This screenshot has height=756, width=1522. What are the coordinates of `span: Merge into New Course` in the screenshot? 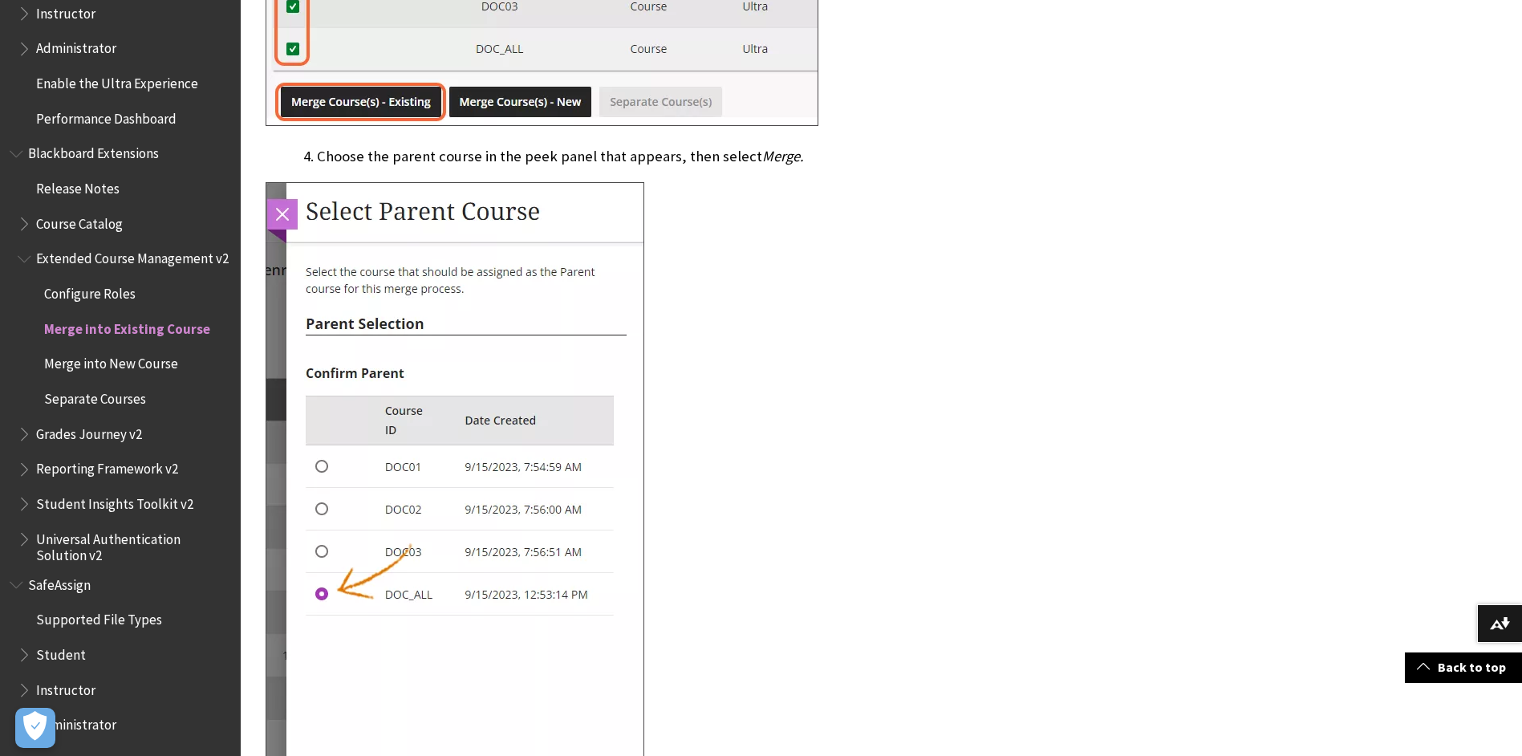 It's located at (111, 361).